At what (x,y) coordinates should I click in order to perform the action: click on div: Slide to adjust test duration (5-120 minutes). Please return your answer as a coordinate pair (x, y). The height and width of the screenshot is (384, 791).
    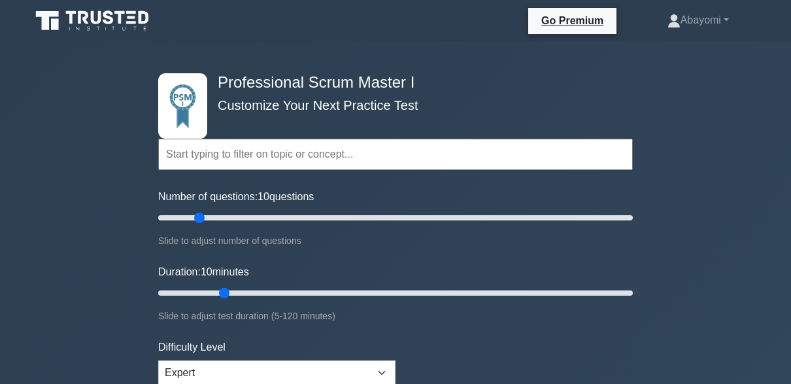
    Looking at the image, I should click on (395, 316).